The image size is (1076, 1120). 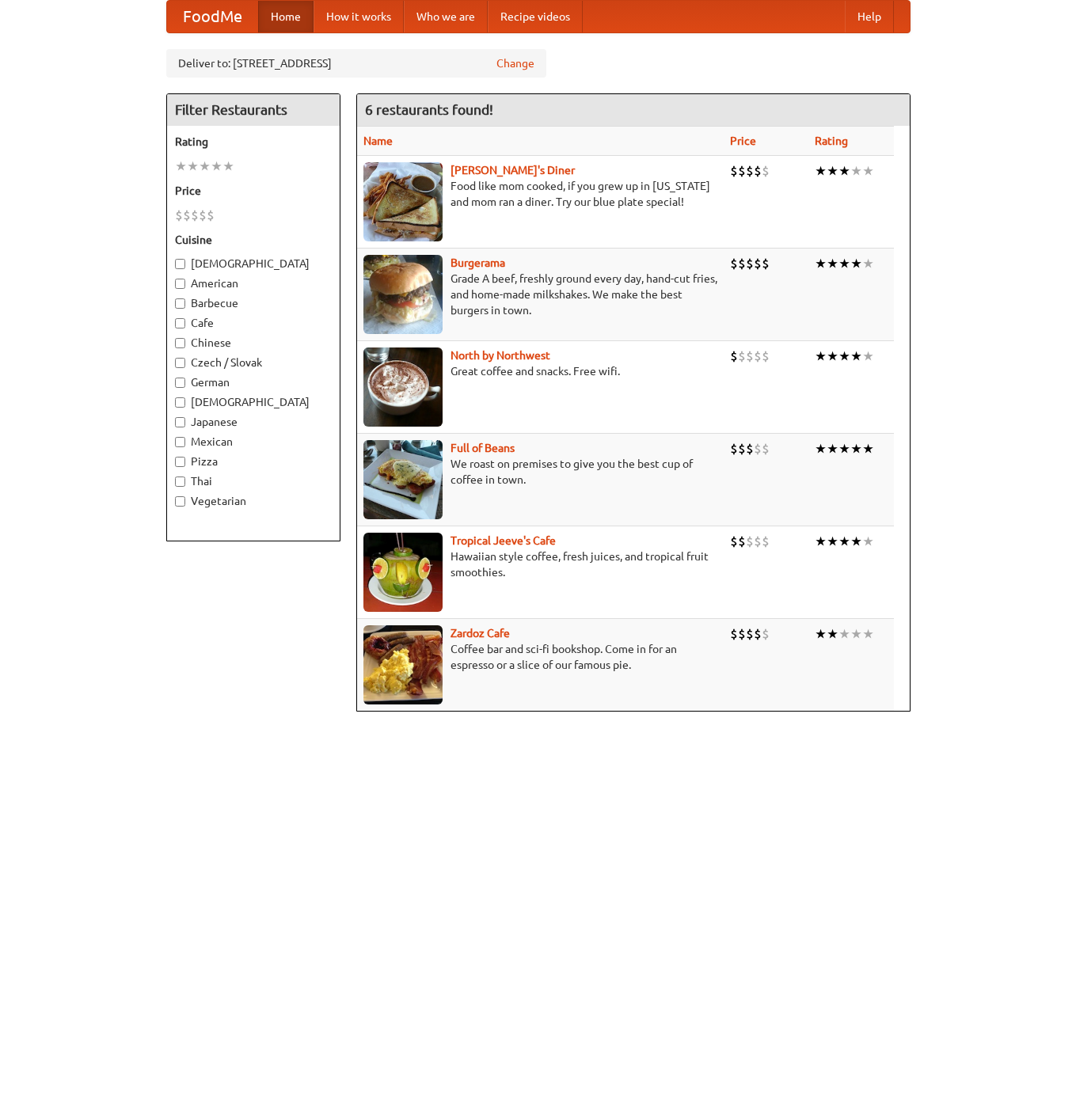 I want to click on h4: Filter Restaurants, so click(x=254, y=110).